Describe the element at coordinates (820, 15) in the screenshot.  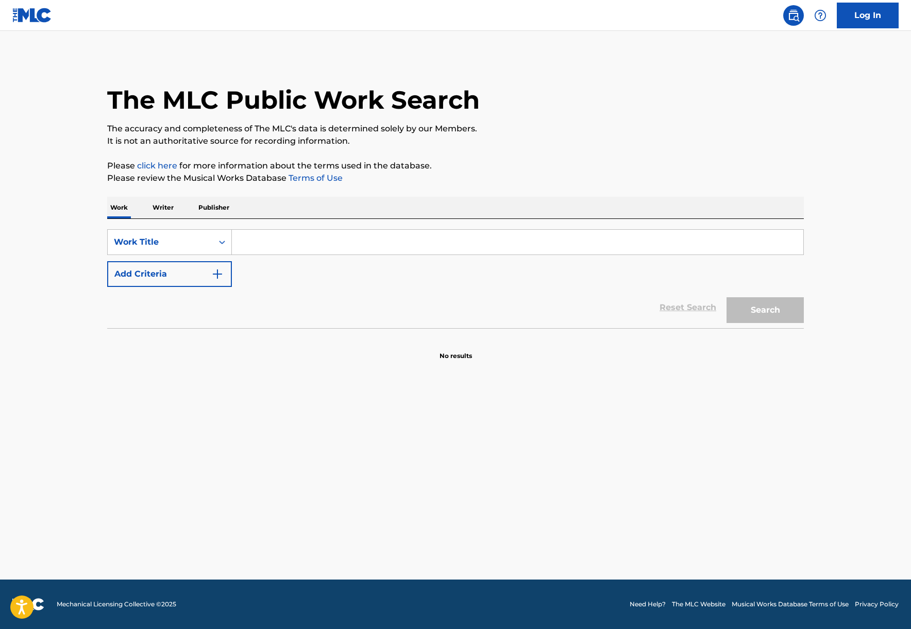
I see `div: Help` at that location.